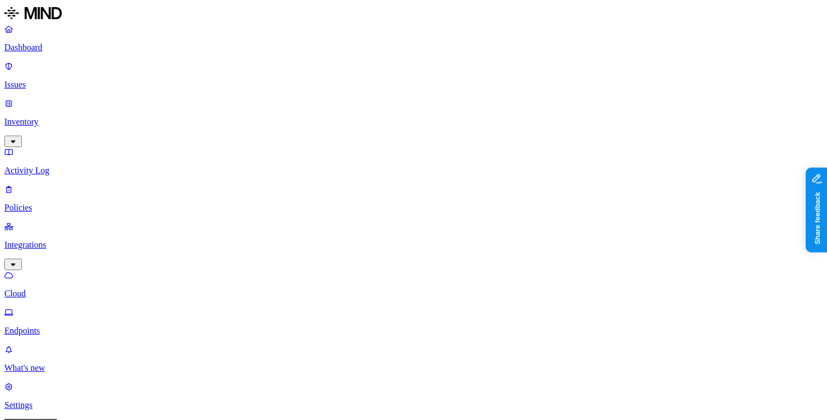 Image resolution: width=827 pixels, height=420 pixels. I want to click on a: What's new, so click(413, 359).